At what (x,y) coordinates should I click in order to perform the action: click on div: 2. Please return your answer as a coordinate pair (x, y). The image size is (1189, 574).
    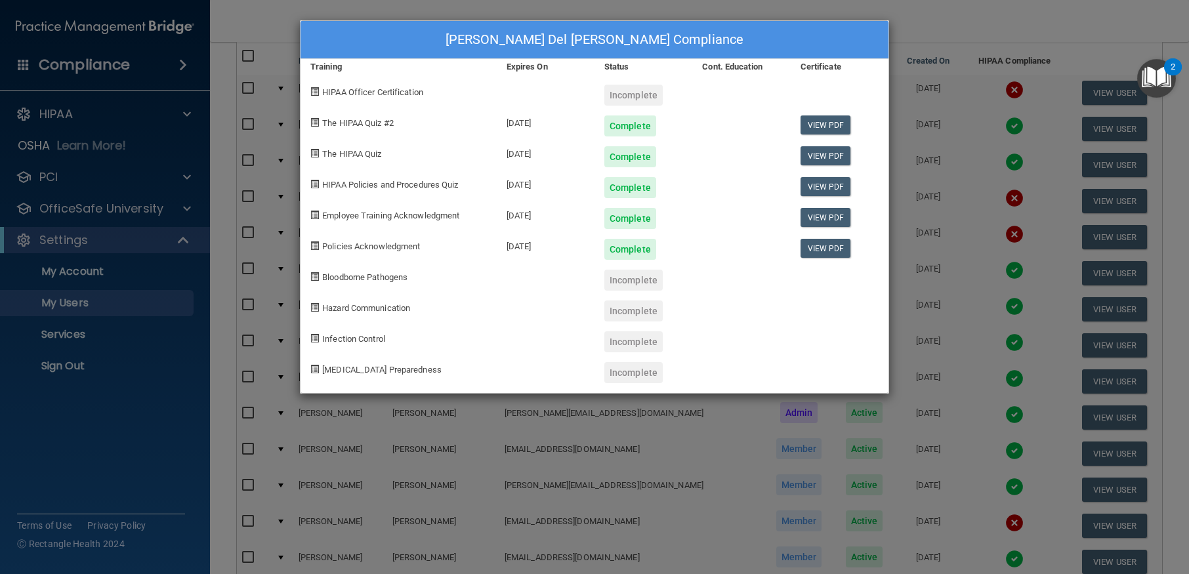
    Looking at the image, I should click on (1172, 75).